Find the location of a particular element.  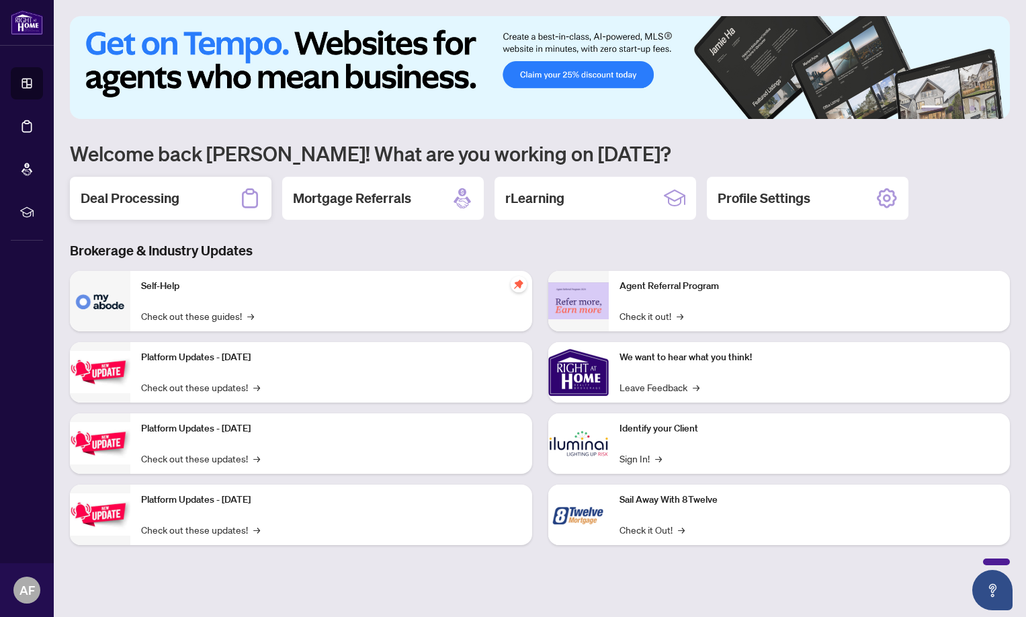

img: Agent Referral Program is located at coordinates (579, 300).